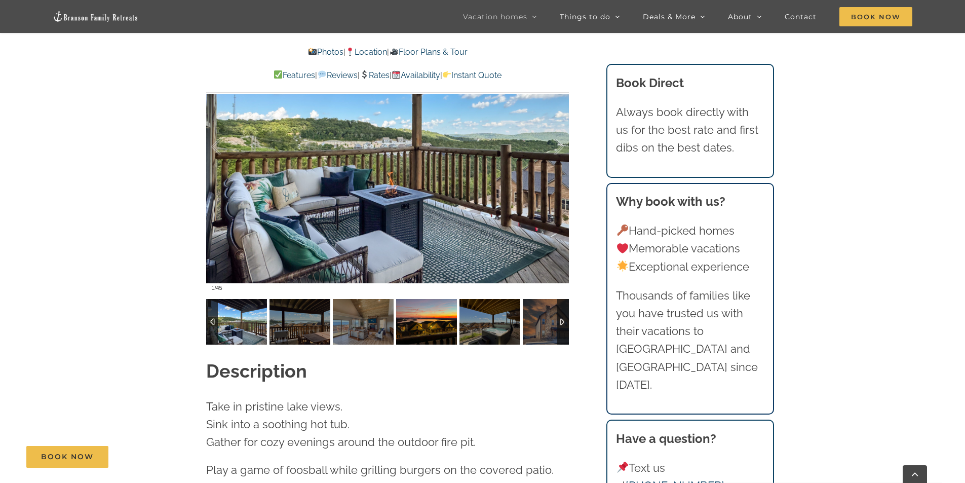  What do you see at coordinates (690, 202) in the screenshot?
I see `h3: Why book with us?` at bounding box center [690, 202].